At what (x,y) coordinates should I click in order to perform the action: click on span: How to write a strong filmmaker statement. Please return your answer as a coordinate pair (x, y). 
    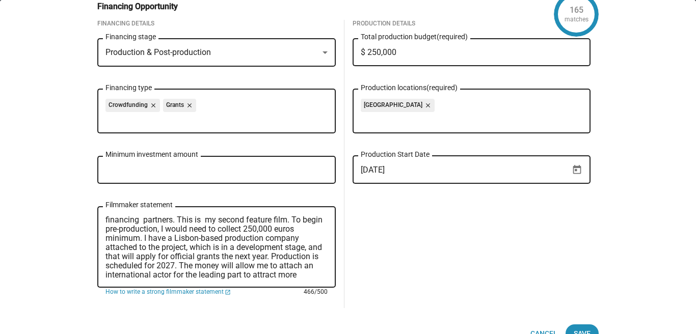
    Looking at the image, I should click on (164, 292).